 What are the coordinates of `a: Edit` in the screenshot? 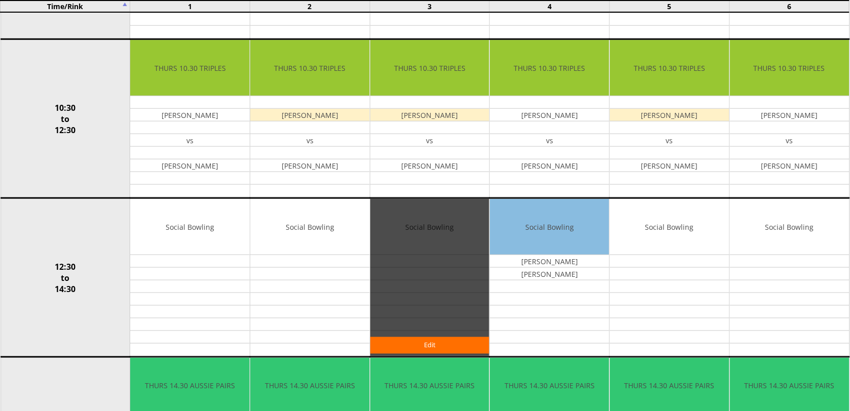 It's located at (430, 345).